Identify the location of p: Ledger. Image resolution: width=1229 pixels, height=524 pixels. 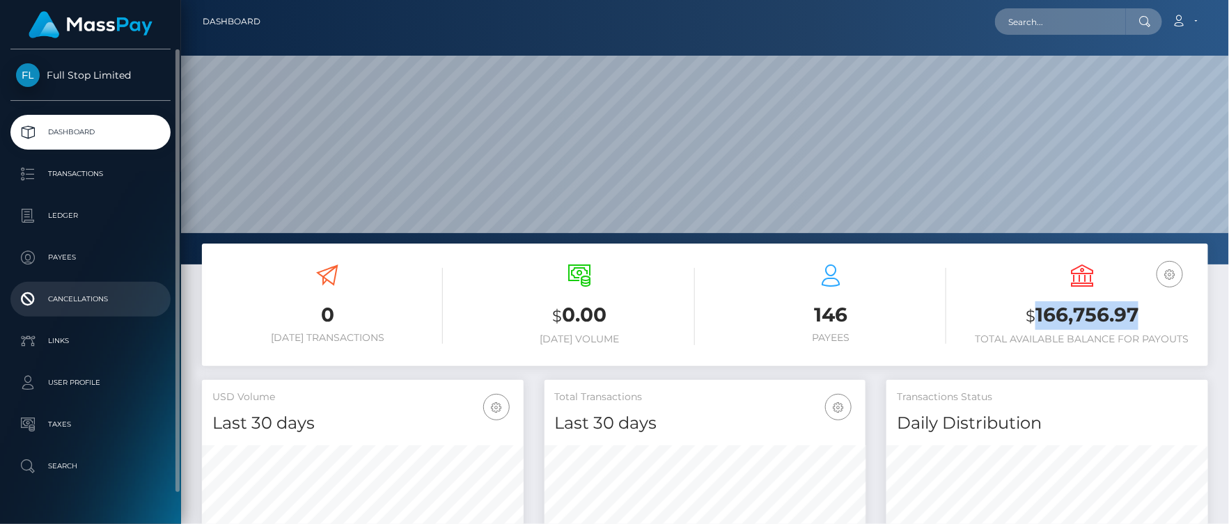
(91, 216).